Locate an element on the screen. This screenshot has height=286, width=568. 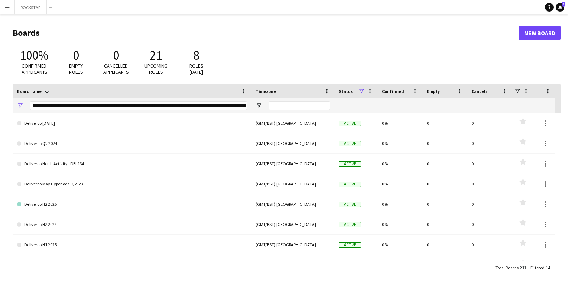
a: Deliveroo North Activity - DEL134 is located at coordinates (132, 164).